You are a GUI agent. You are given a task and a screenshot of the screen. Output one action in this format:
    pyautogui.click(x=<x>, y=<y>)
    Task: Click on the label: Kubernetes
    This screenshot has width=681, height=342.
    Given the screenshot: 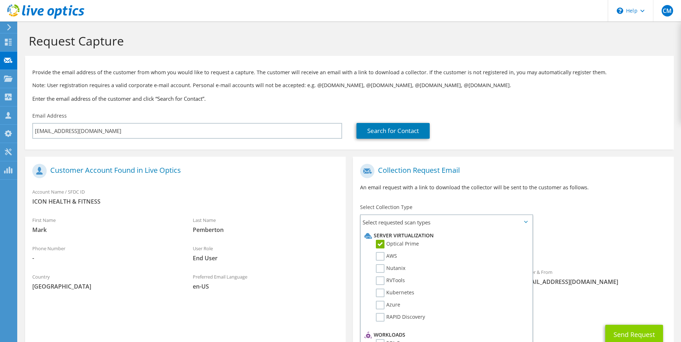 What is the action you would take?
    pyautogui.click(x=395, y=293)
    